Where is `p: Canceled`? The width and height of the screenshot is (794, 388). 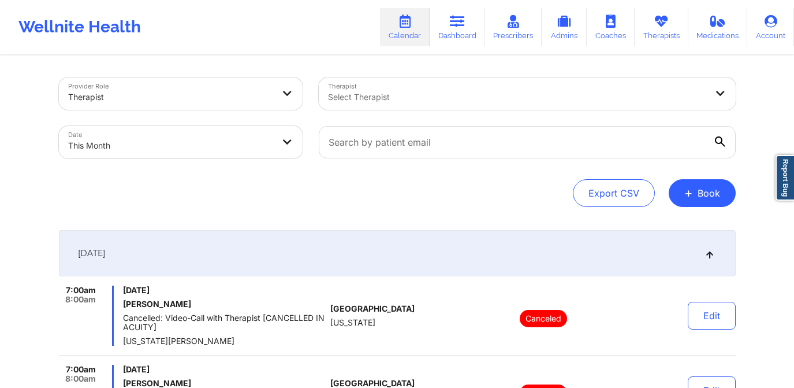 p: Canceled is located at coordinates (543, 318).